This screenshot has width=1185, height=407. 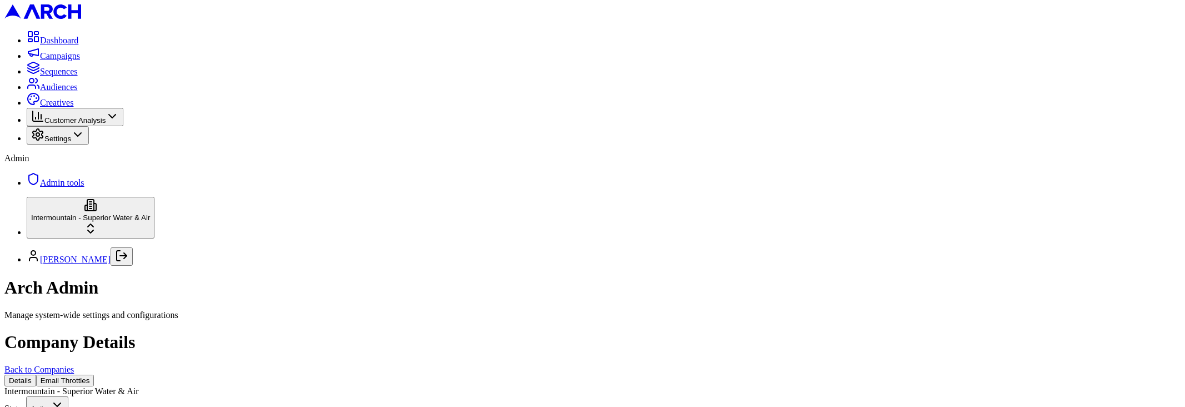 I want to click on span: Admin tools, so click(x=62, y=182).